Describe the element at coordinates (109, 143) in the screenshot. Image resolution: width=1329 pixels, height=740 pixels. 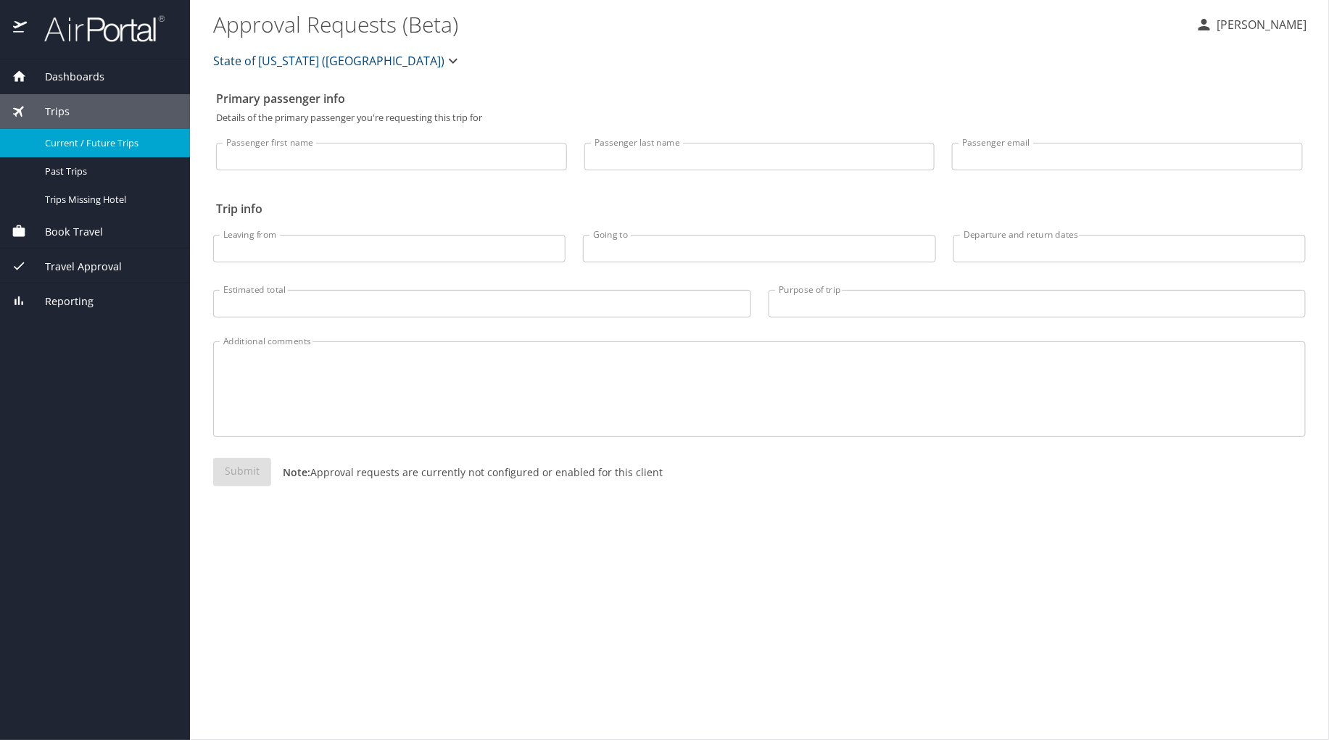
I see `span: Current / Future Trips` at that location.